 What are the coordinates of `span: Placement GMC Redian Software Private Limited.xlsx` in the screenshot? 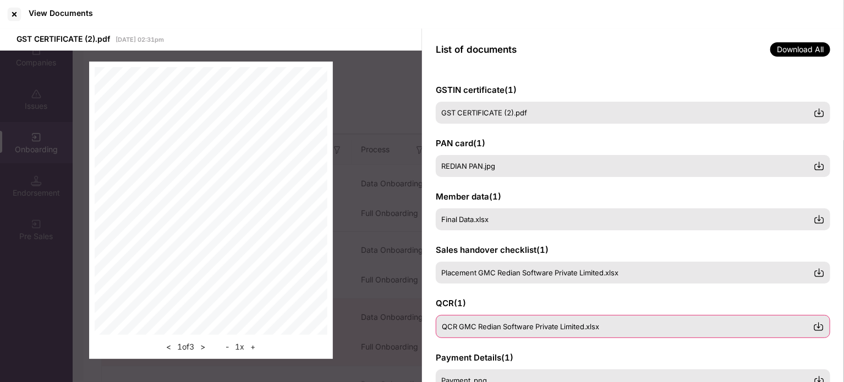 It's located at (530, 273).